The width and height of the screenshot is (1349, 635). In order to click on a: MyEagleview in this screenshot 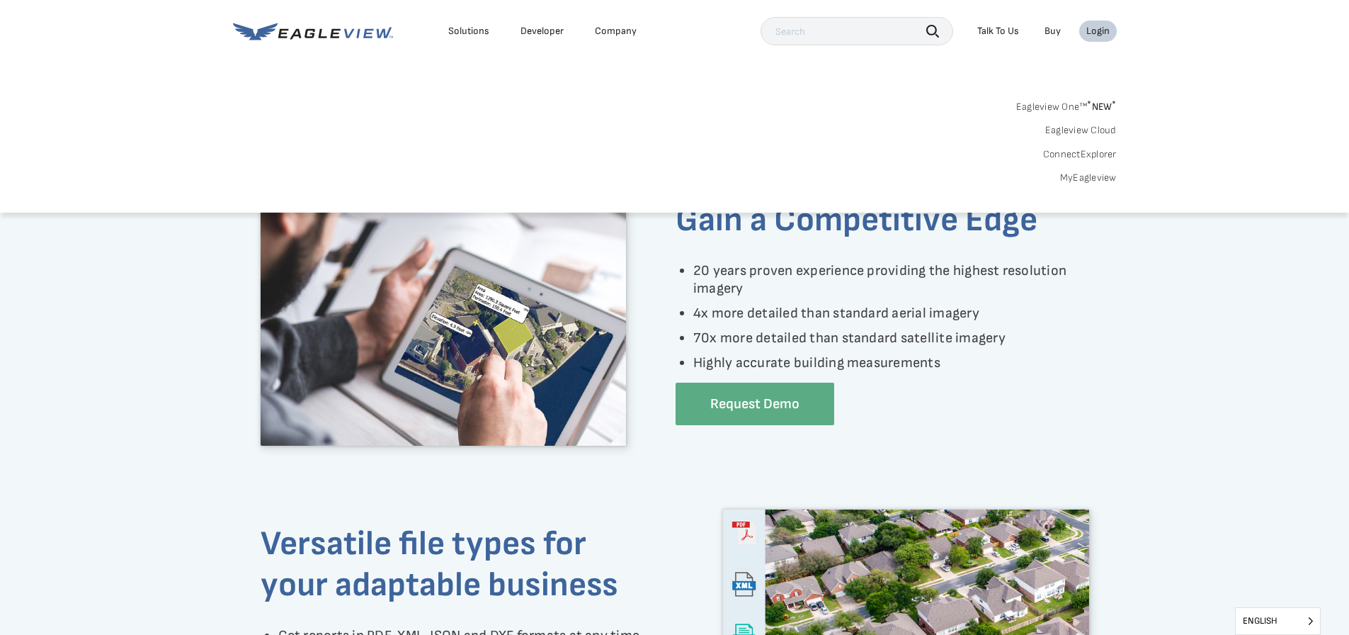, I will do `click(1089, 178)`.